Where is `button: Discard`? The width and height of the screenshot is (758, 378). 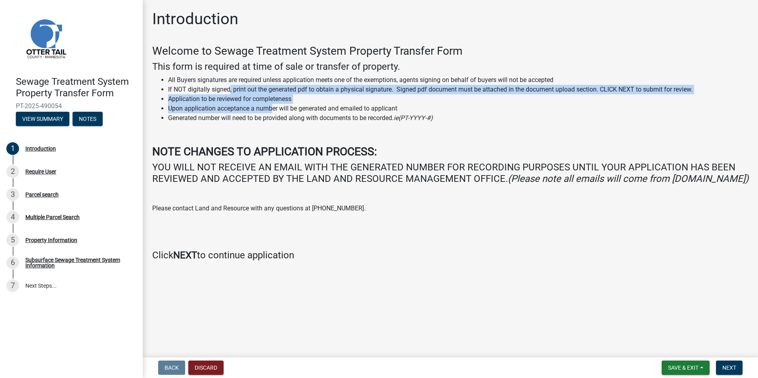
button: Discard is located at coordinates (206, 368).